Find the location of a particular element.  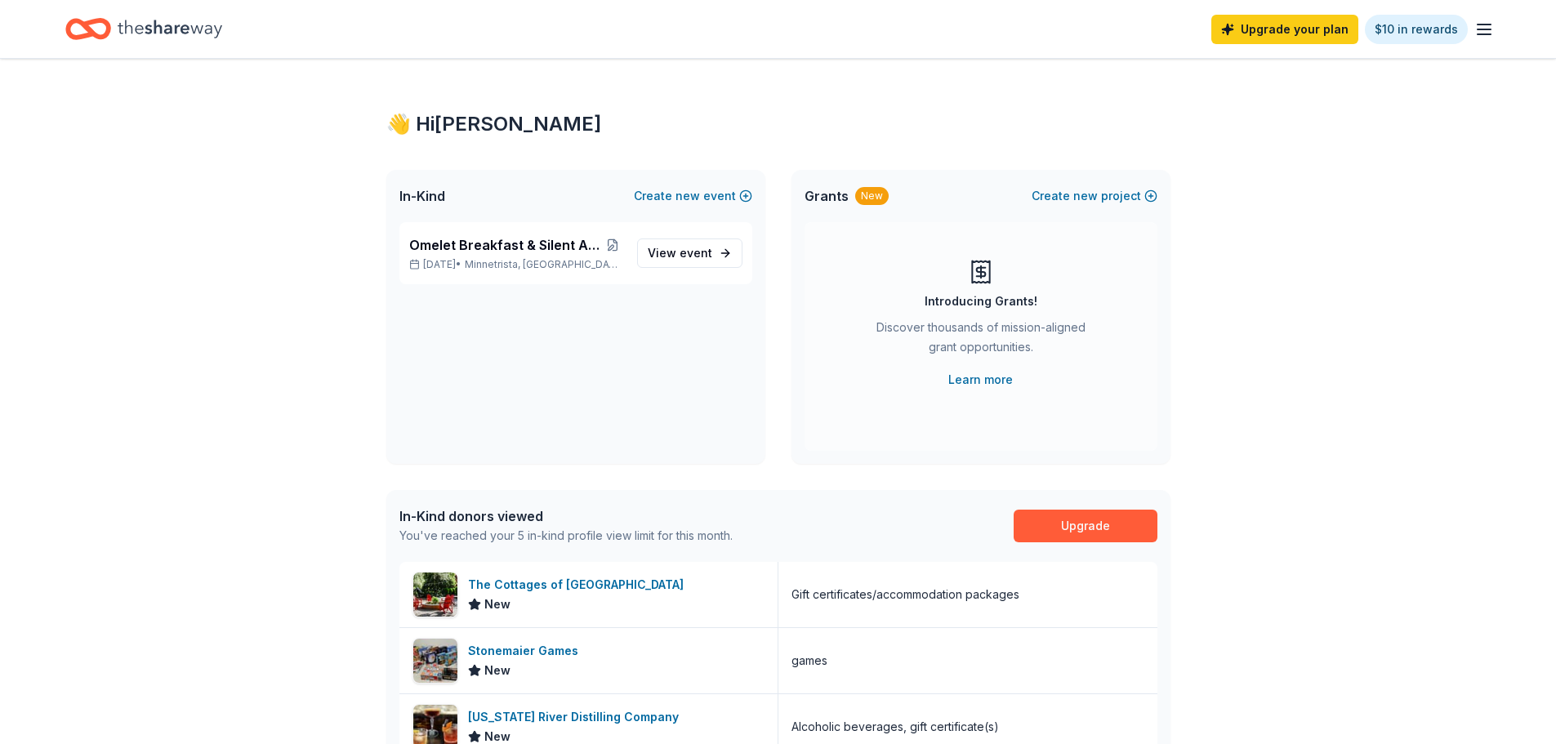

a: View event is located at coordinates (689, 253).